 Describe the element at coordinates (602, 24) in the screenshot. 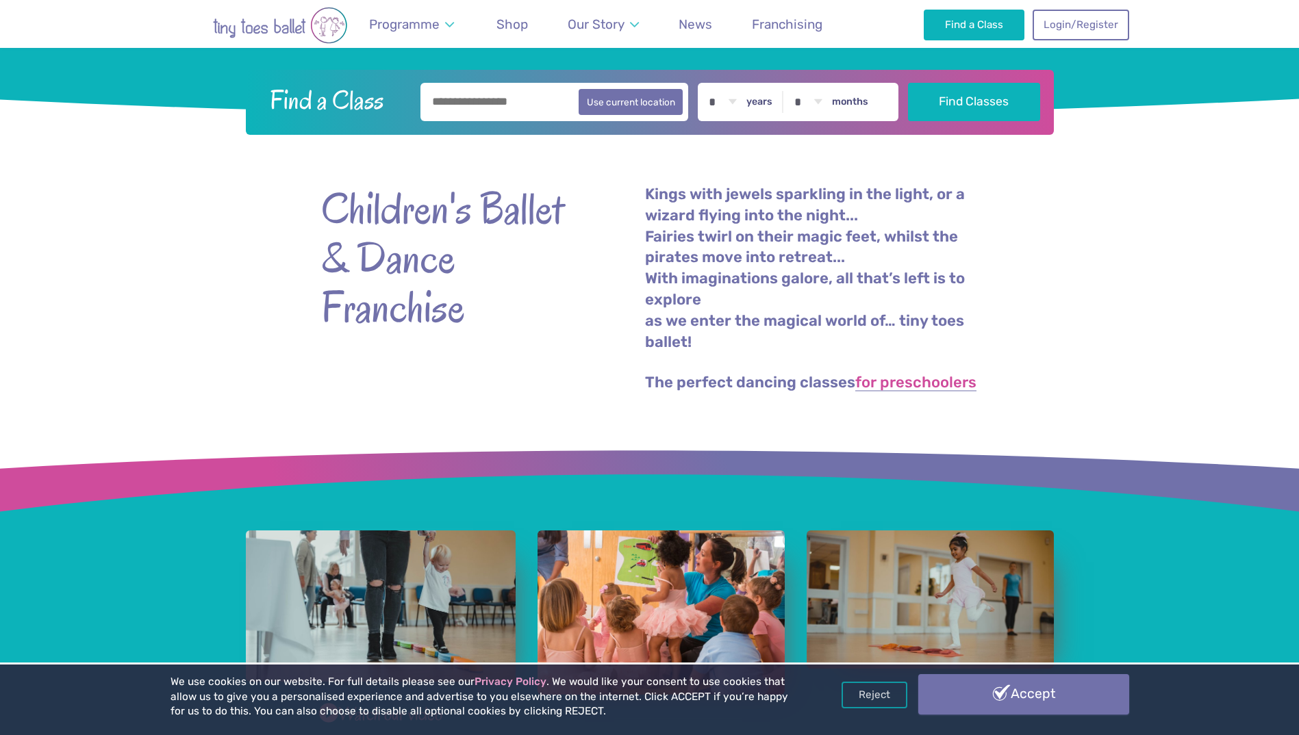

I see `a: Our Story` at that location.